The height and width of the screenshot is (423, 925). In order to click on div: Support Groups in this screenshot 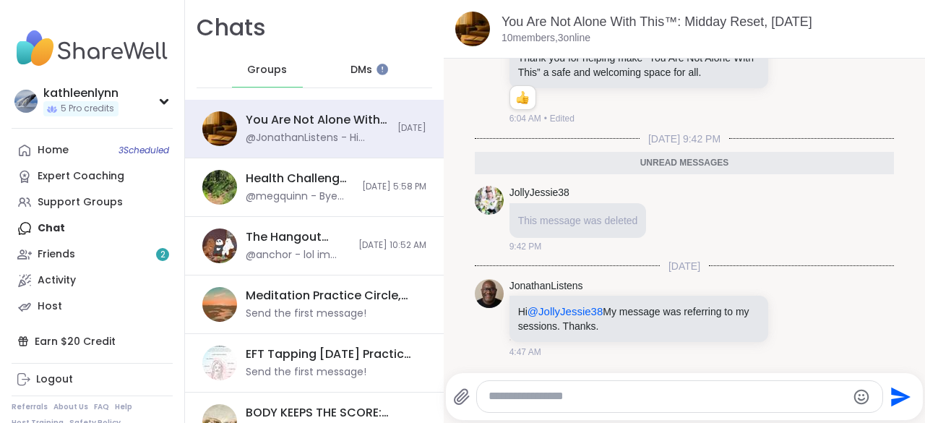, I will do `click(80, 202)`.